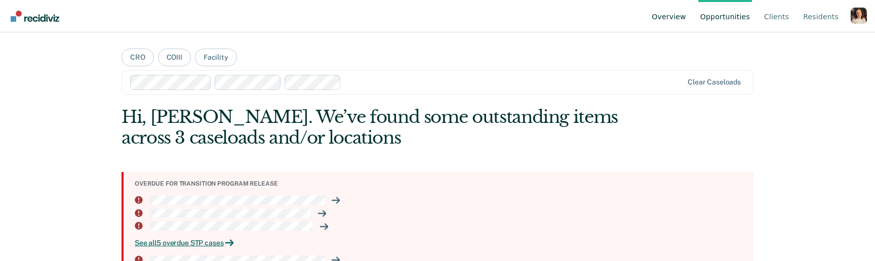  What do you see at coordinates (714, 82) in the screenshot?
I see `div: Clear caseloads` at bounding box center [714, 82].